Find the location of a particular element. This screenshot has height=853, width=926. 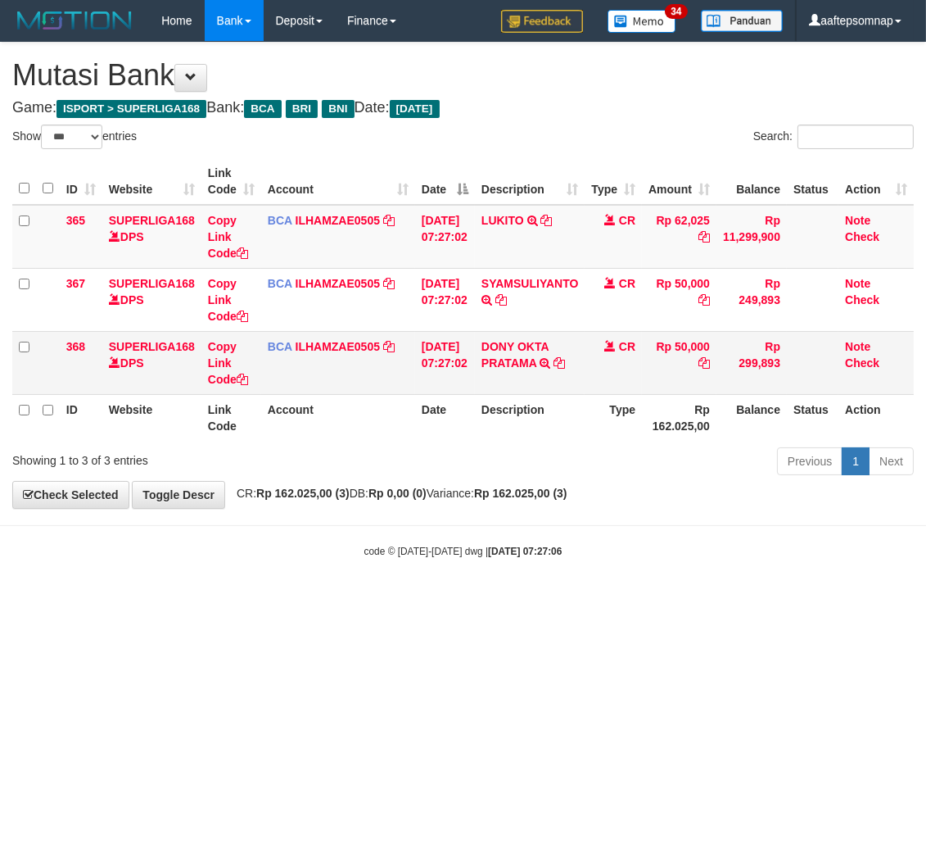

th: Action: activate to sort column ascending is located at coordinates (876, 181).